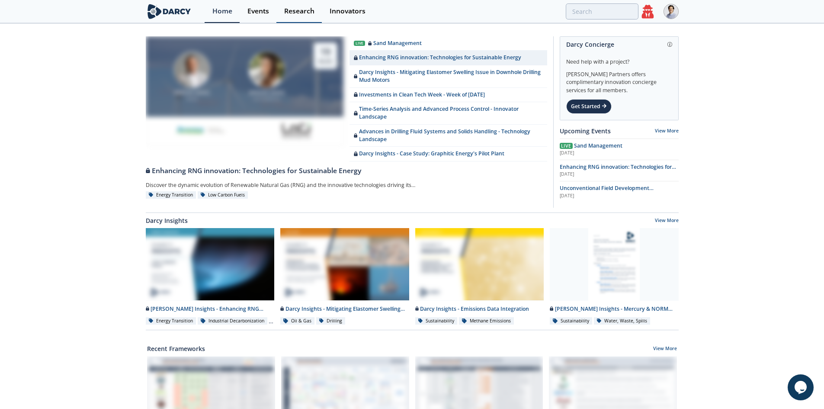  What do you see at coordinates (669, 44) in the screenshot?
I see `img: information.svg` at bounding box center [669, 44].